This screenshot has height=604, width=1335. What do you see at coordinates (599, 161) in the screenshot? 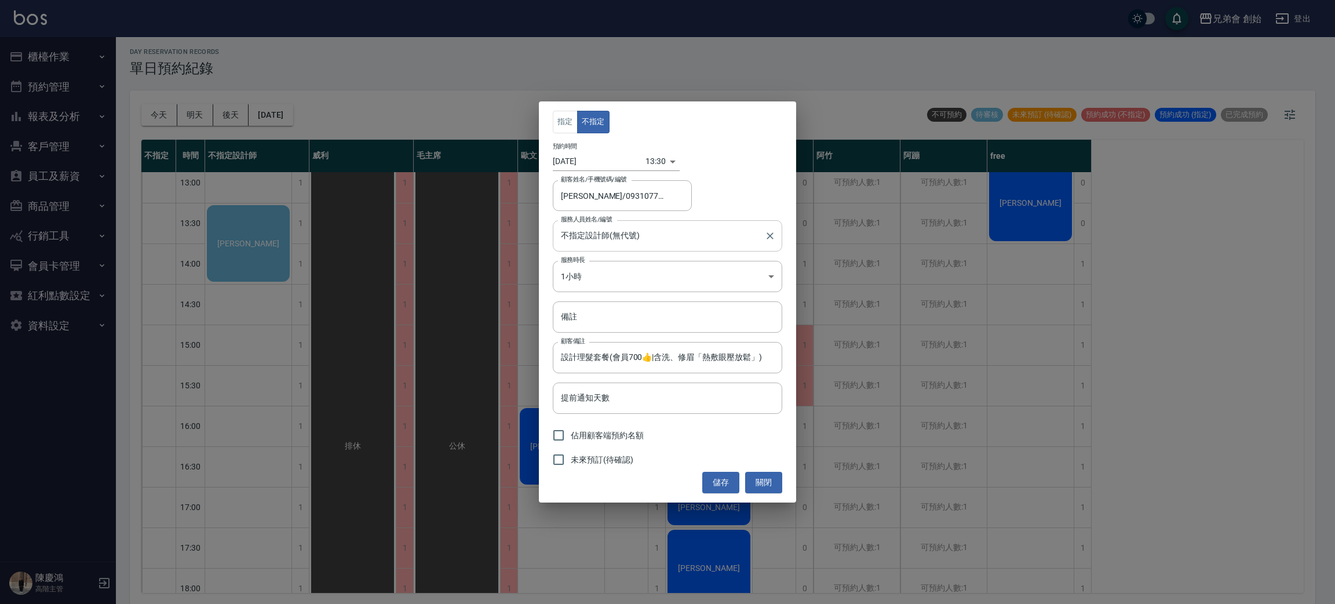
I see `input: Choose date, selected date is 2025-09-24` at bounding box center [599, 161].